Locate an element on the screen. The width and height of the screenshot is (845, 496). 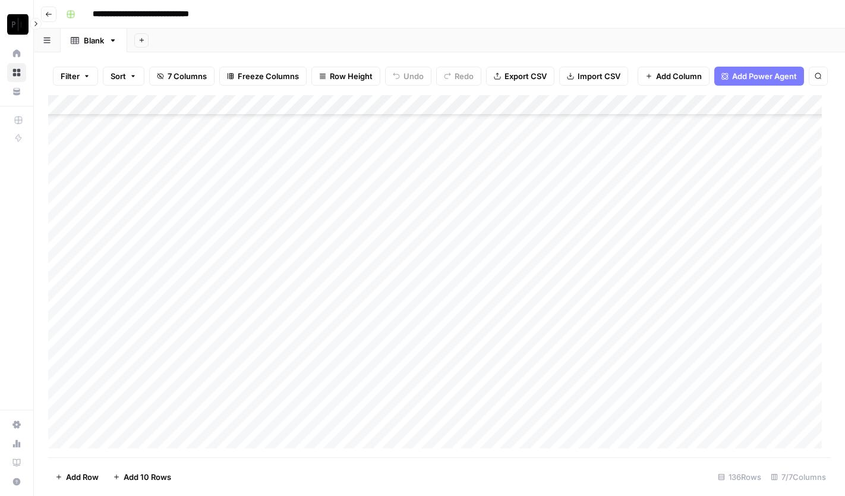
button: Workspace: Paragon Intel - Copyediting is located at coordinates (17, 24).